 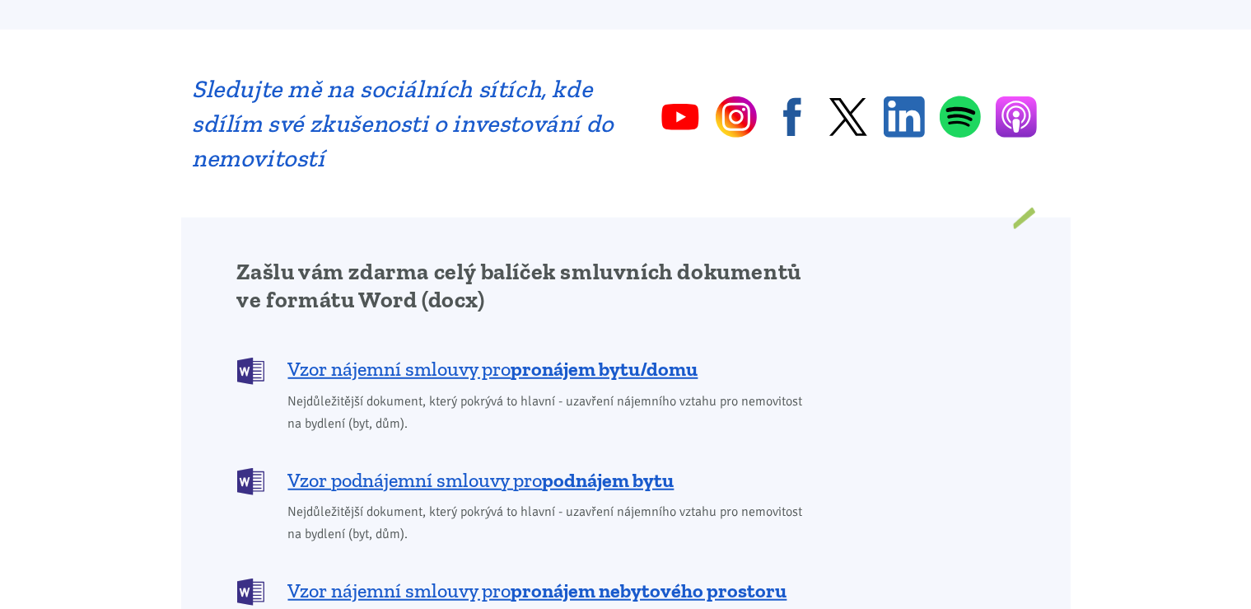 What do you see at coordinates (960, 117) in the screenshot?
I see `a: Spotify` at bounding box center [960, 117].